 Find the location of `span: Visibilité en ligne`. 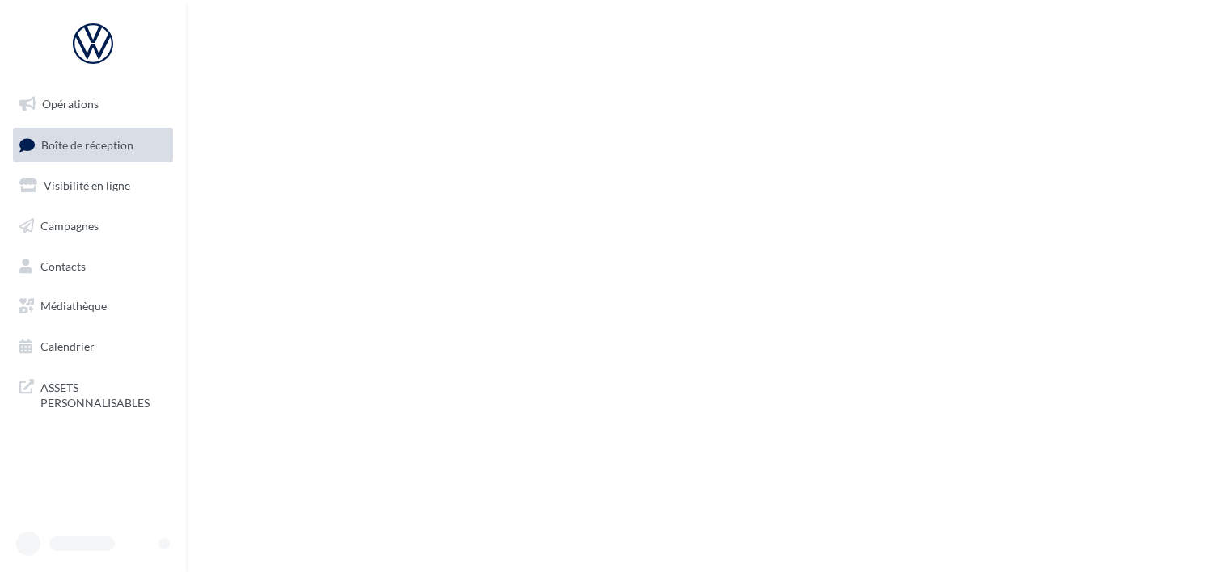

span: Visibilité en ligne is located at coordinates (86, 185).